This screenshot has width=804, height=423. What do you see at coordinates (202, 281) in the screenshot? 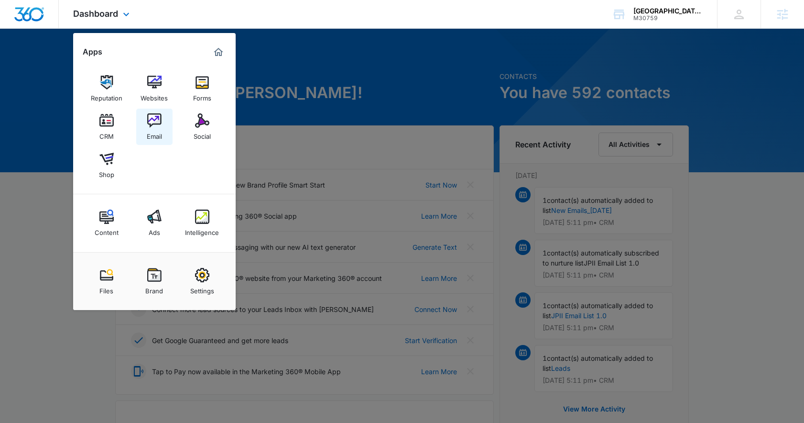
I see `a: Settings` at bounding box center [202, 281].